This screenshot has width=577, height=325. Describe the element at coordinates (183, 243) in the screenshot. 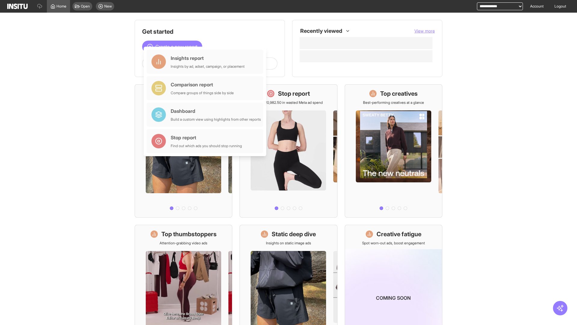

I see `p: Attention-grabbing video ads` at that location.